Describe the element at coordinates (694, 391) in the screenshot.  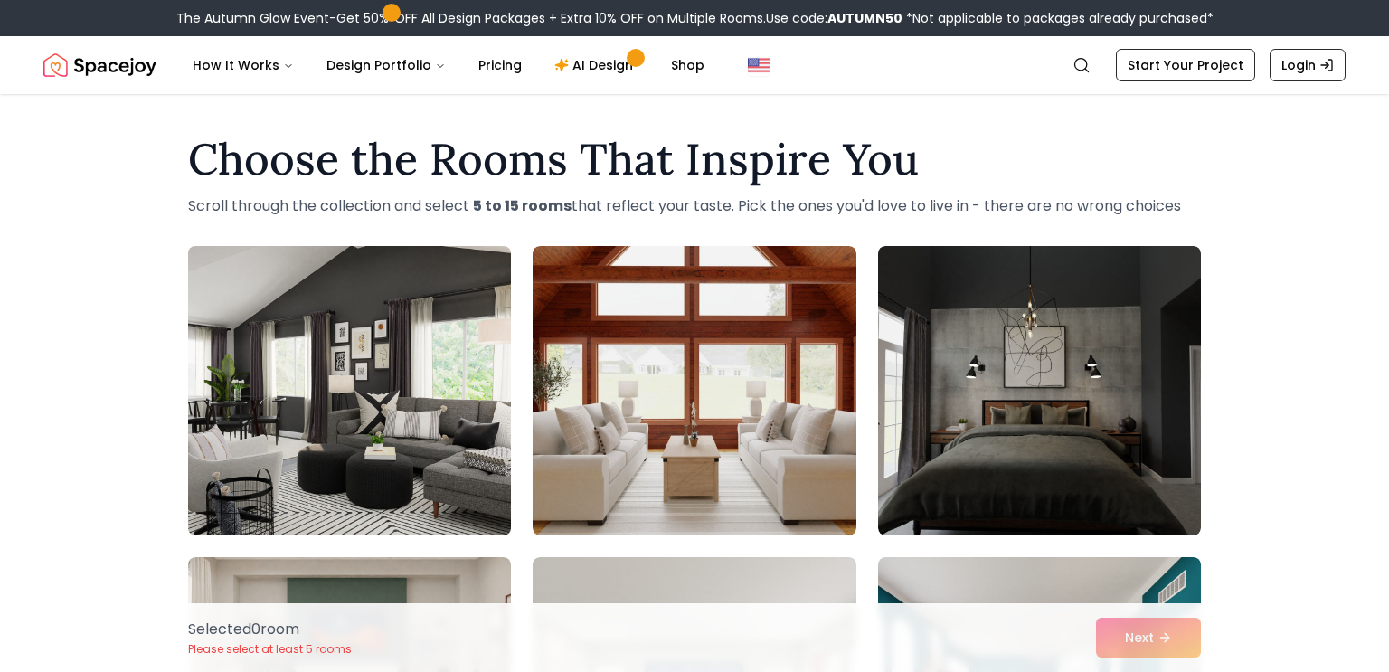
I see `img: Room room-2` at that location.